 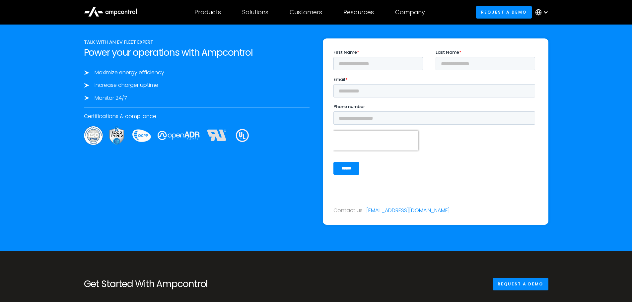 I want to click on div: Resources, so click(x=359, y=12).